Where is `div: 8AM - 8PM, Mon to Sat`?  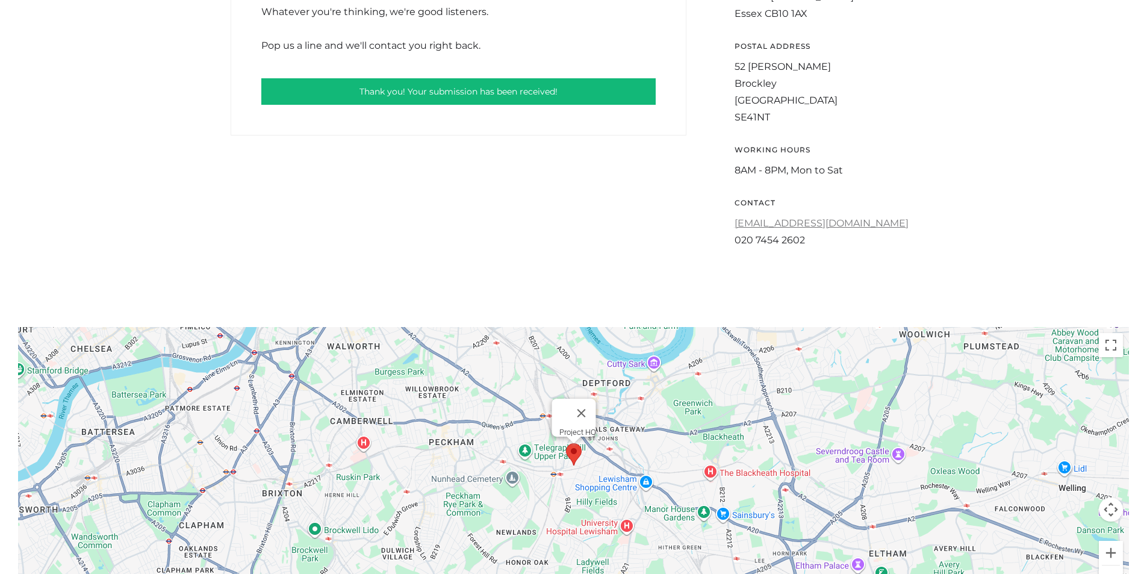
div: 8AM - 8PM, Mon to Sat is located at coordinates (825, 170).